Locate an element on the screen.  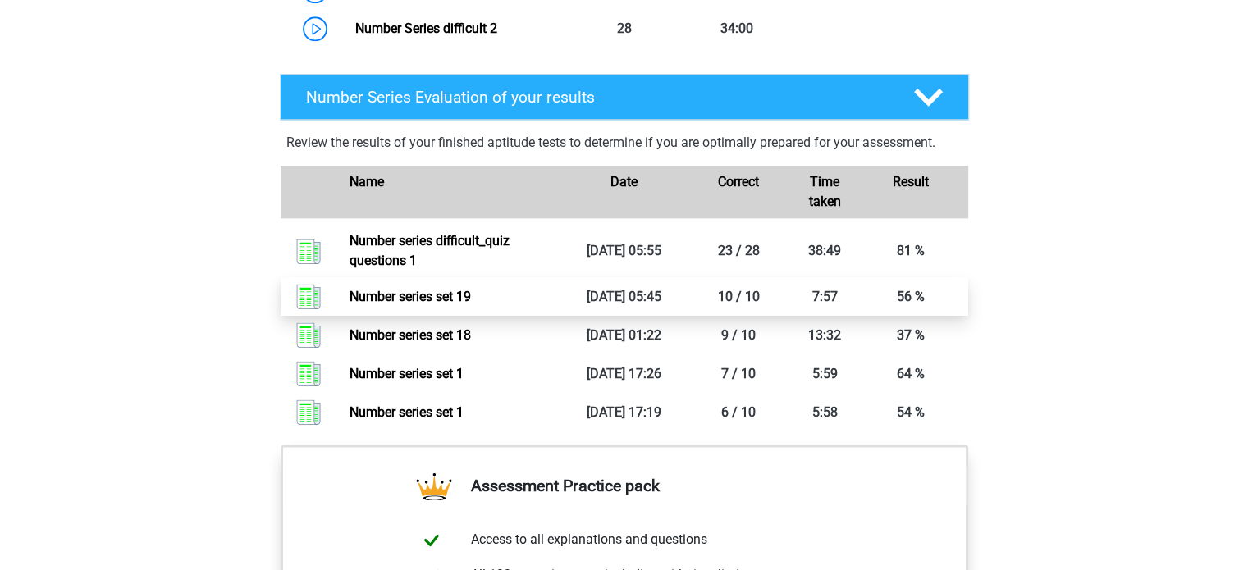
div: Result is located at coordinates (910, 192).